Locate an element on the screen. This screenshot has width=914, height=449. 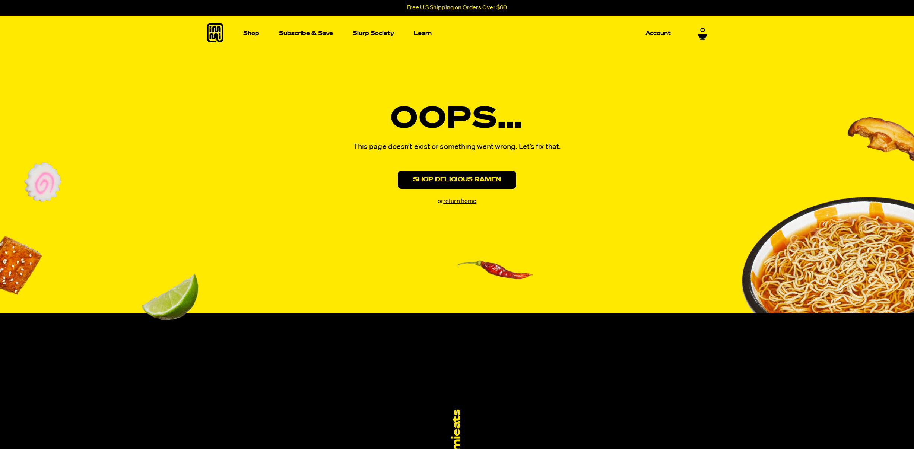
a: Learn is located at coordinates (423, 33).